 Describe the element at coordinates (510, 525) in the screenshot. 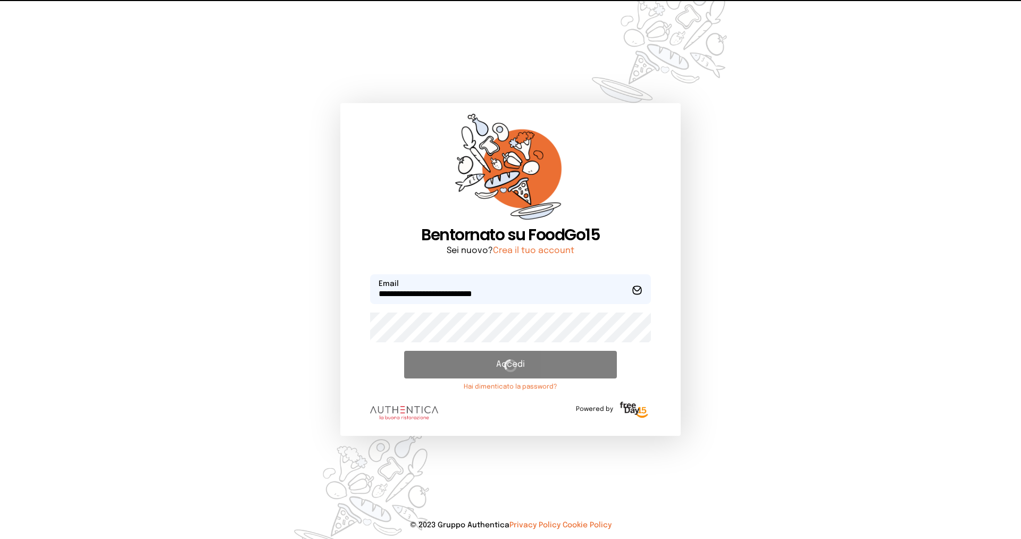

I see `p: © 2023 Gruppo Authentica` at that location.